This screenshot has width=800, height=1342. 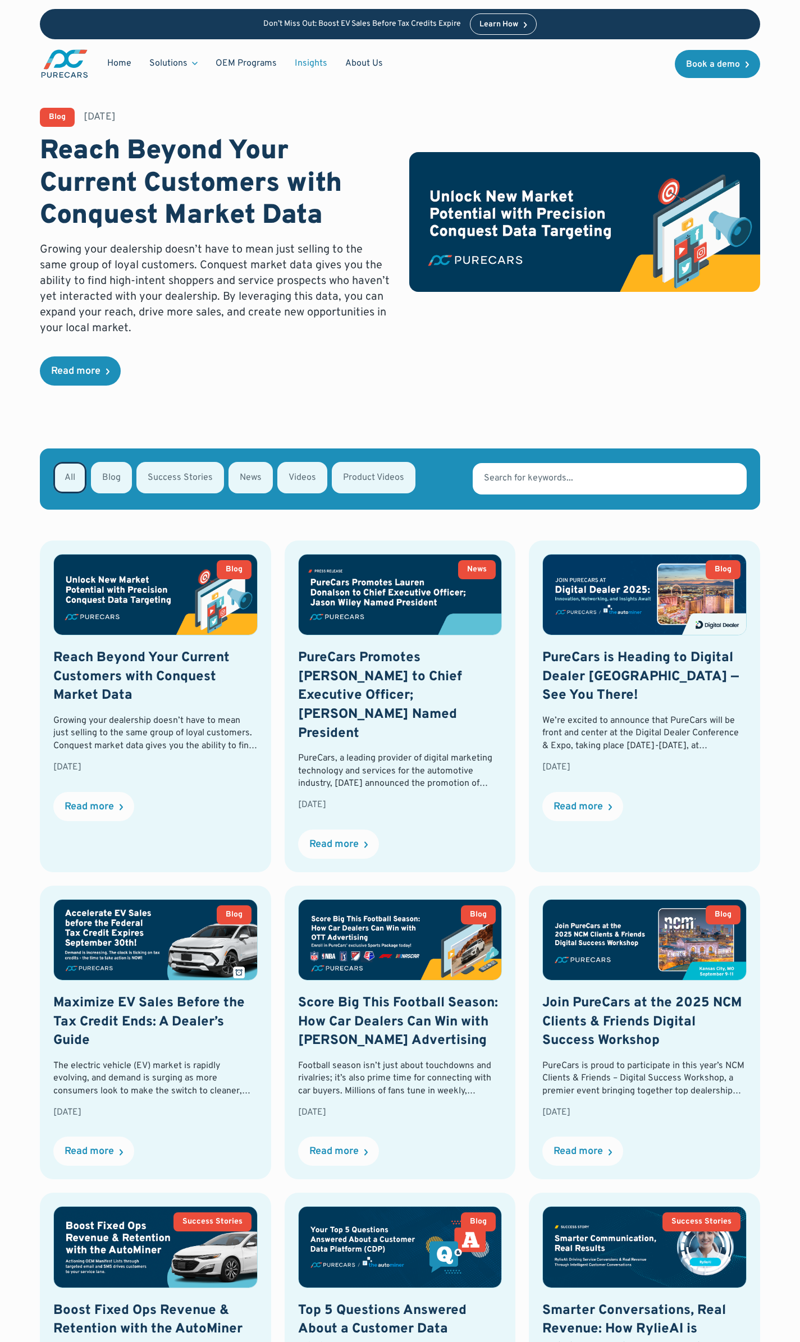 What do you see at coordinates (155, 733) in the screenshot?
I see `div: Growing your dealership doesn’t have to mean just selling to the same group of loyal customers. C...` at bounding box center [155, 733].